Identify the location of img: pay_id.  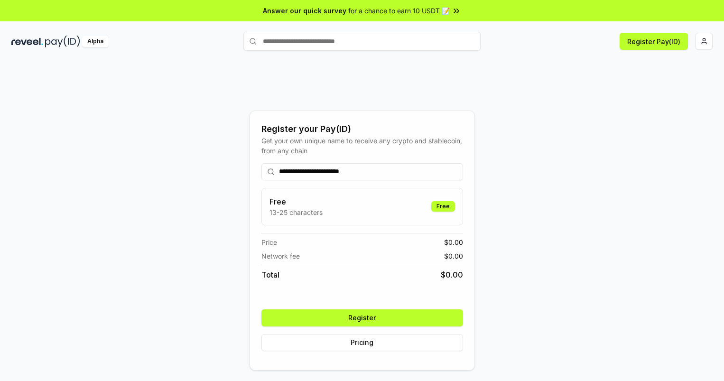
(63, 41).